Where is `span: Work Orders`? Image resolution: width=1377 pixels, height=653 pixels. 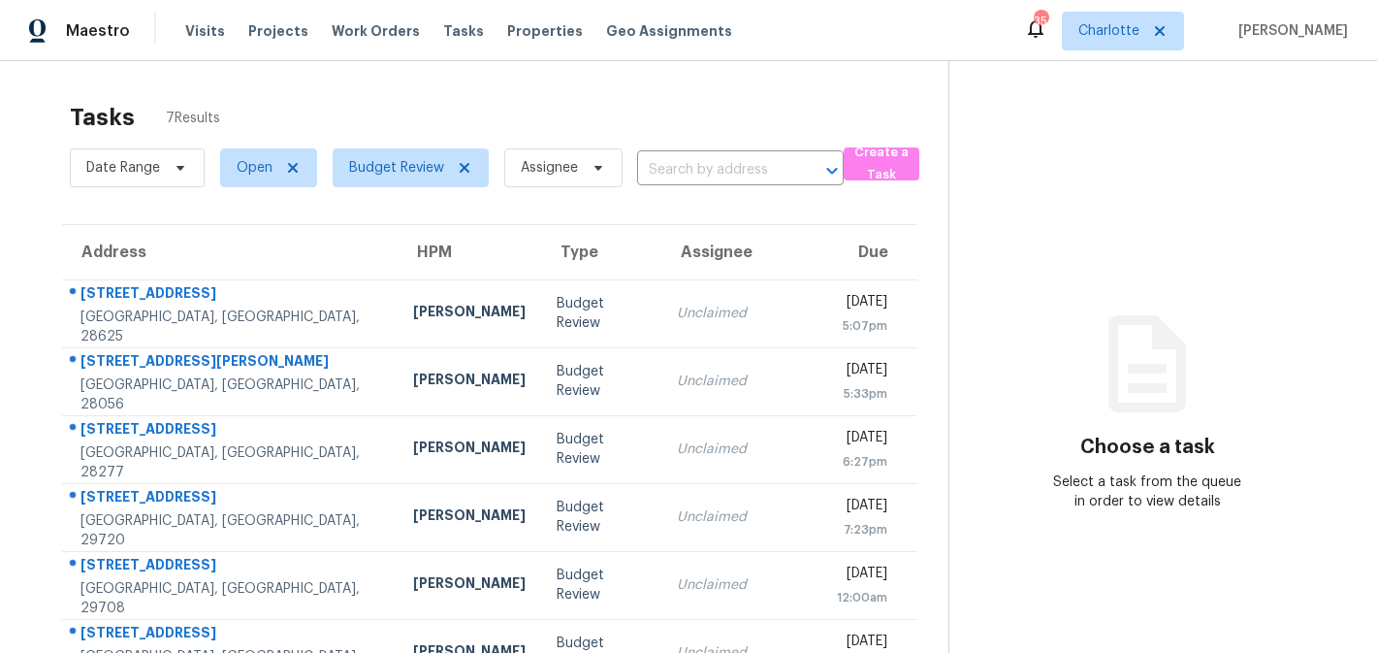 span: Work Orders is located at coordinates (375, 31).